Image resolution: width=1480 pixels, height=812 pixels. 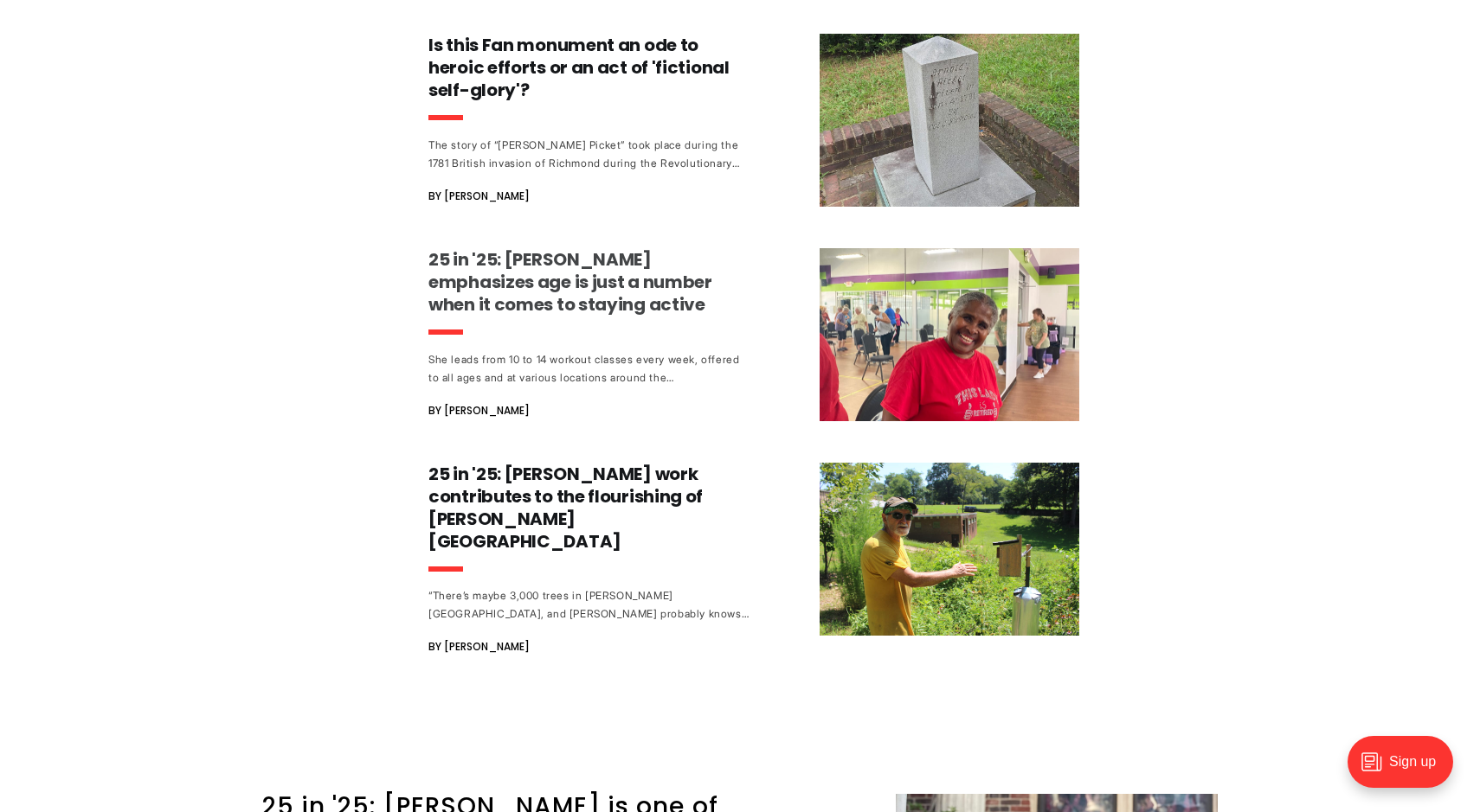 What do you see at coordinates (754, 120) in the screenshot?
I see `a: Is this Fan monument an ode to heroic efforts or an act of 'fictional self-glory'? The story of “...` at bounding box center [754, 120].